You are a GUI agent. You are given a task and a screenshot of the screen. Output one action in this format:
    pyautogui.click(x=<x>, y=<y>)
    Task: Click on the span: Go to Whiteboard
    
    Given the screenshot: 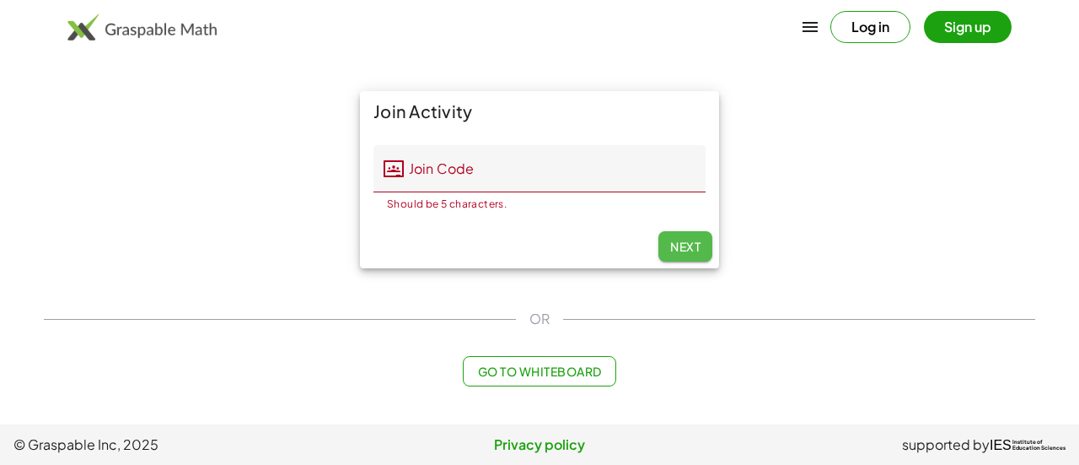 What is the action you would take?
    pyautogui.click(x=539, y=371)
    